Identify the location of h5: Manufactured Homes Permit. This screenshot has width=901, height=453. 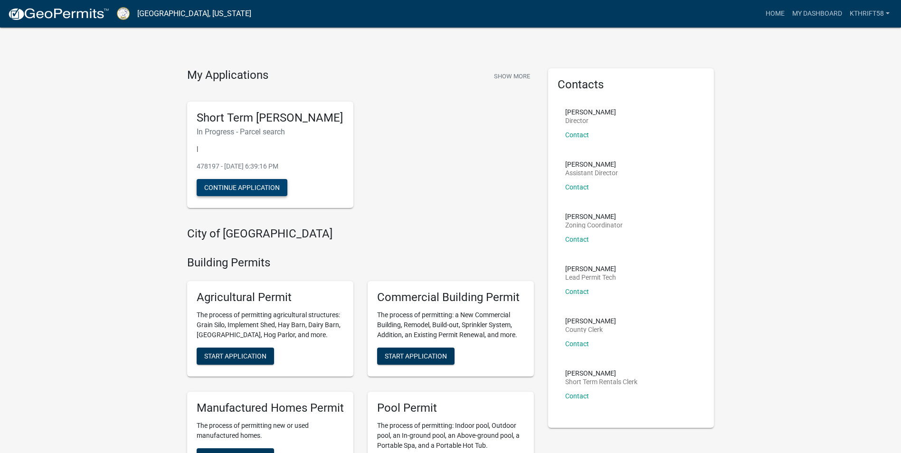
(270, 408).